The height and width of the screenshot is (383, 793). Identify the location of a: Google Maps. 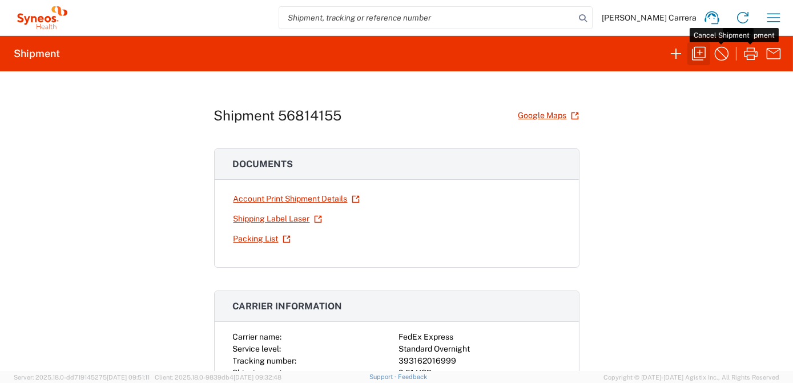
(549, 115).